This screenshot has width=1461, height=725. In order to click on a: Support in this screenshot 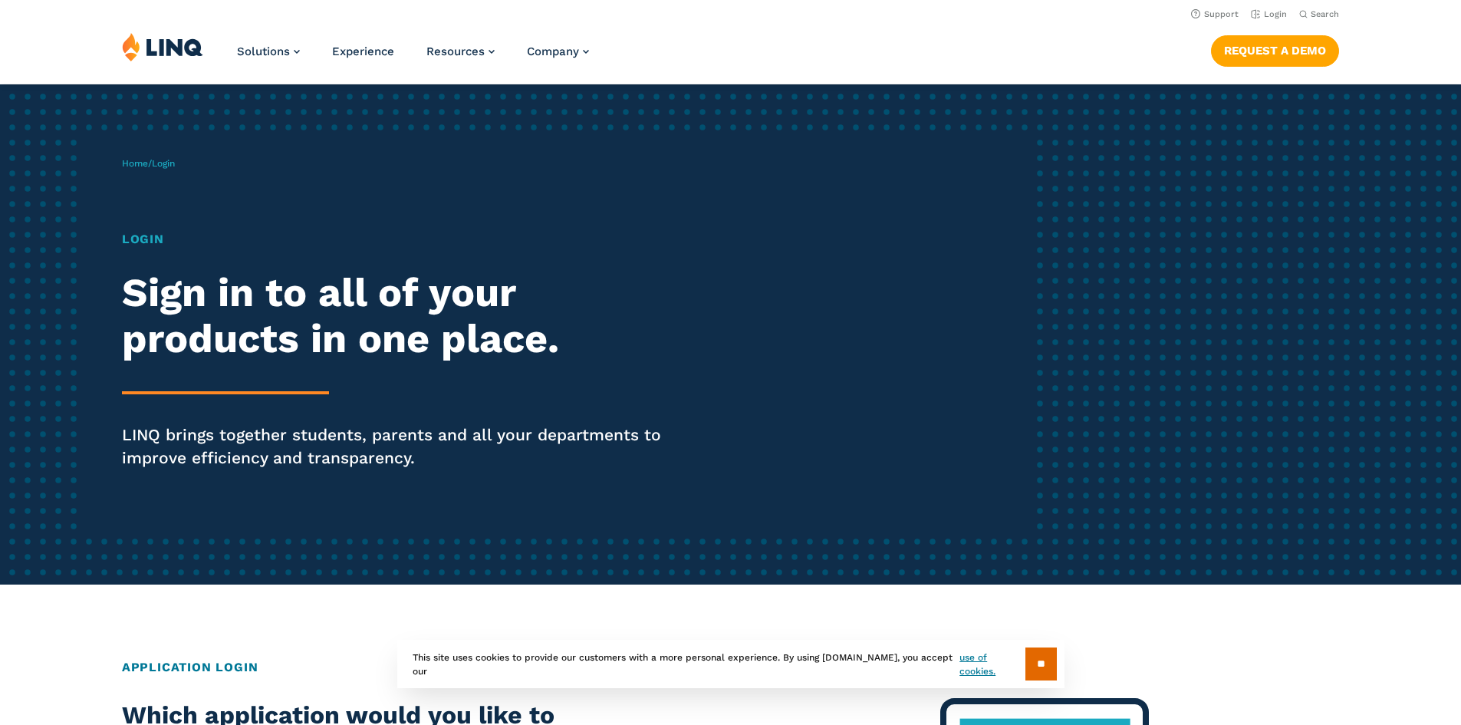, I will do `click(1214, 14)`.